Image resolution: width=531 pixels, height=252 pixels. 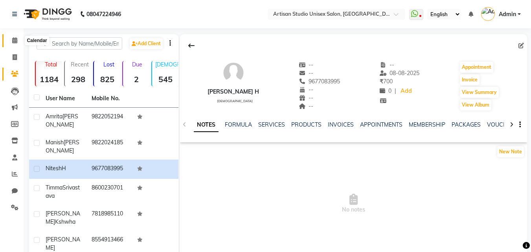 What do you see at coordinates (110, 147) in the screenshot?
I see `td: 9822024185` at bounding box center [110, 147].